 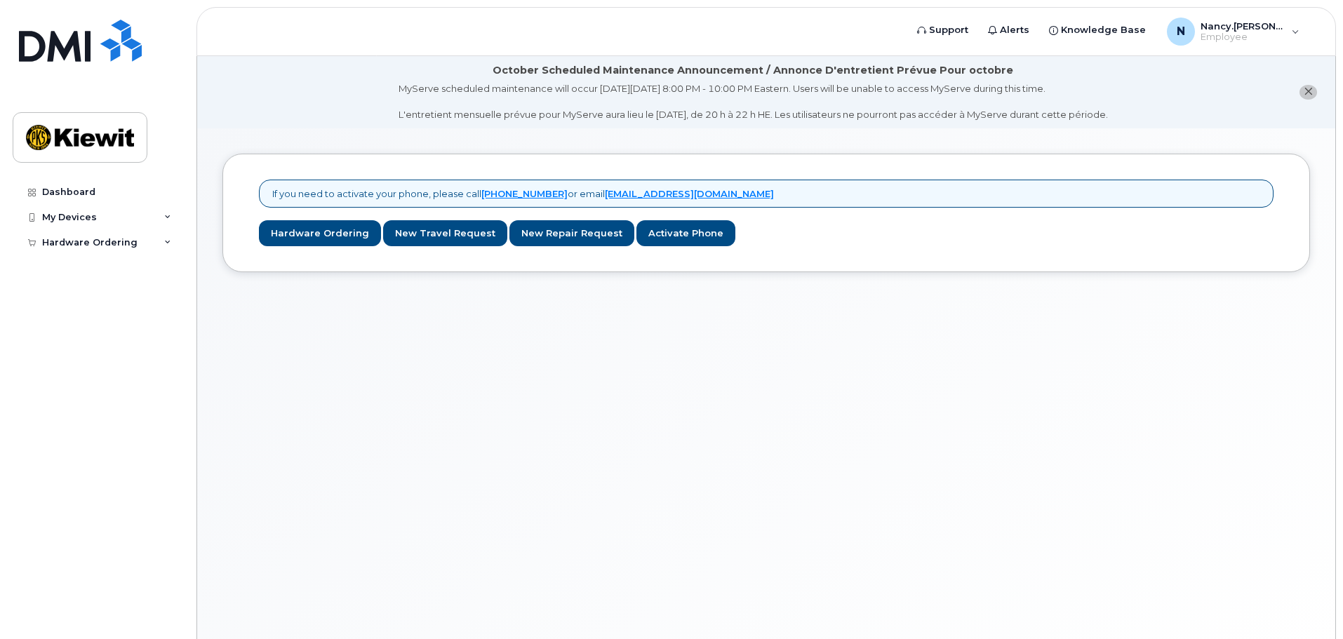 I want to click on a: Hardware Ordering, so click(x=320, y=233).